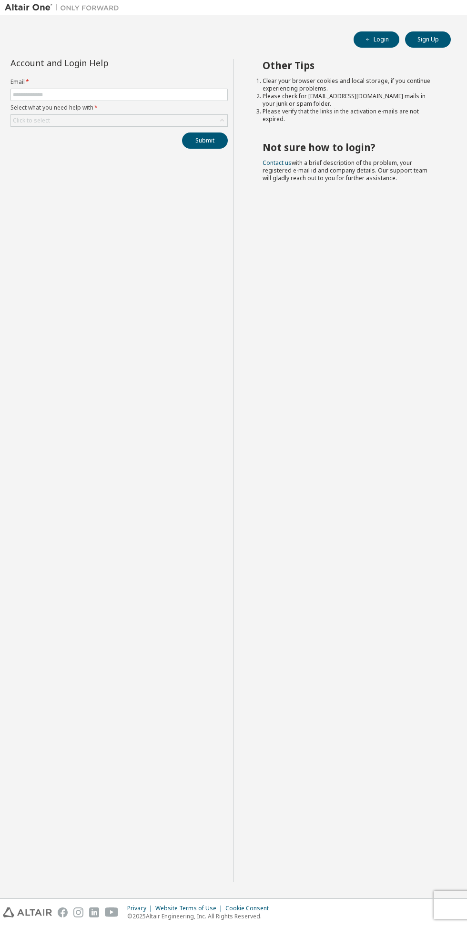 The height and width of the screenshot is (926, 467). What do you see at coordinates (348, 65) in the screenshot?
I see `h2: Other Tips` at bounding box center [348, 65].